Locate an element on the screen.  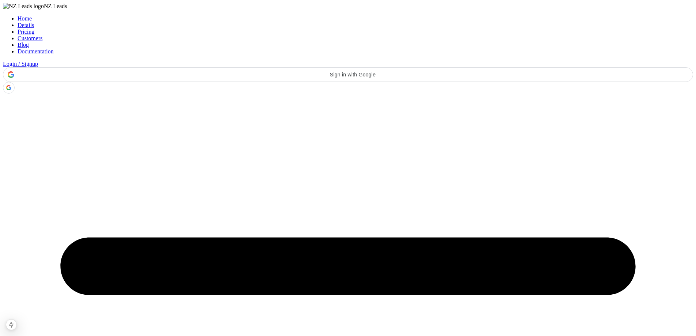
a: Pricing is located at coordinates (26, 31).